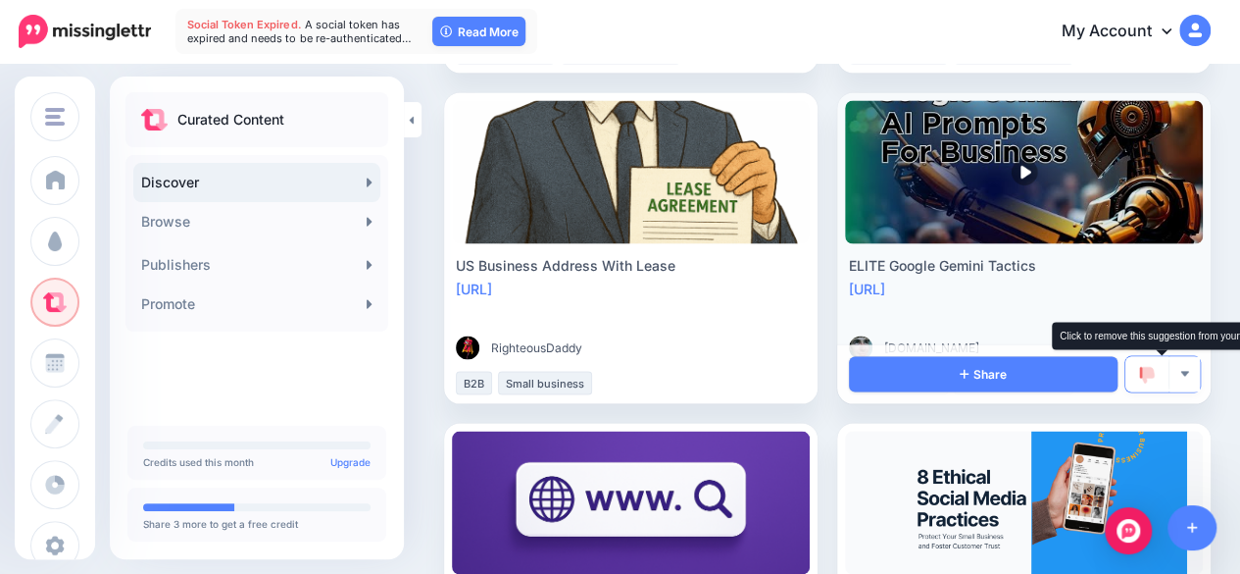 The width and height of the screenshot is (1240, 574). What do you see at coordinates (154, 120) in the screenshot?
I see `img: curate.png` at bounding box center [154, 120].